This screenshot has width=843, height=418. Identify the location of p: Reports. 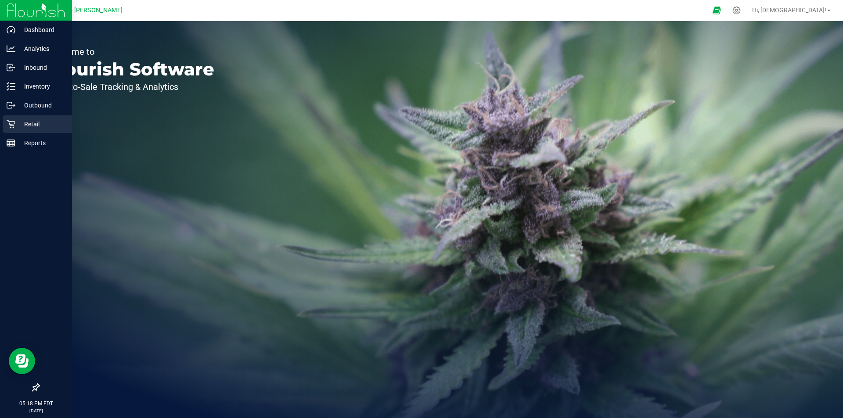
(42, 143).